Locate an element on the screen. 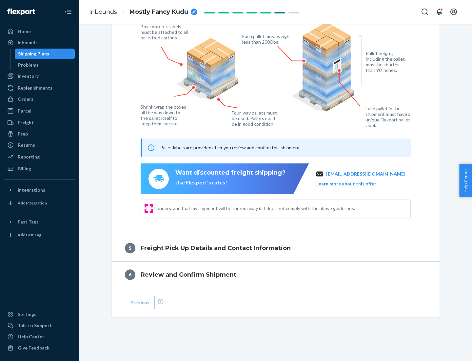 The height and width of the screenshot is (361, 472). div: Replenishments is located at coordinates (35, 88).